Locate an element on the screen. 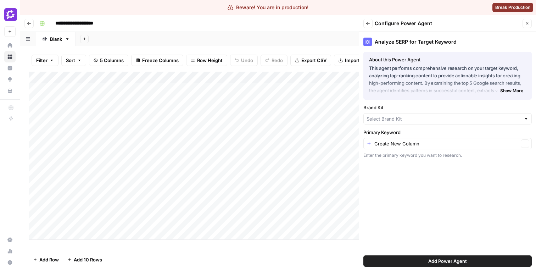 This screenshot has height=271, width=536. span: Row Height is located at coordinates (210, 60).